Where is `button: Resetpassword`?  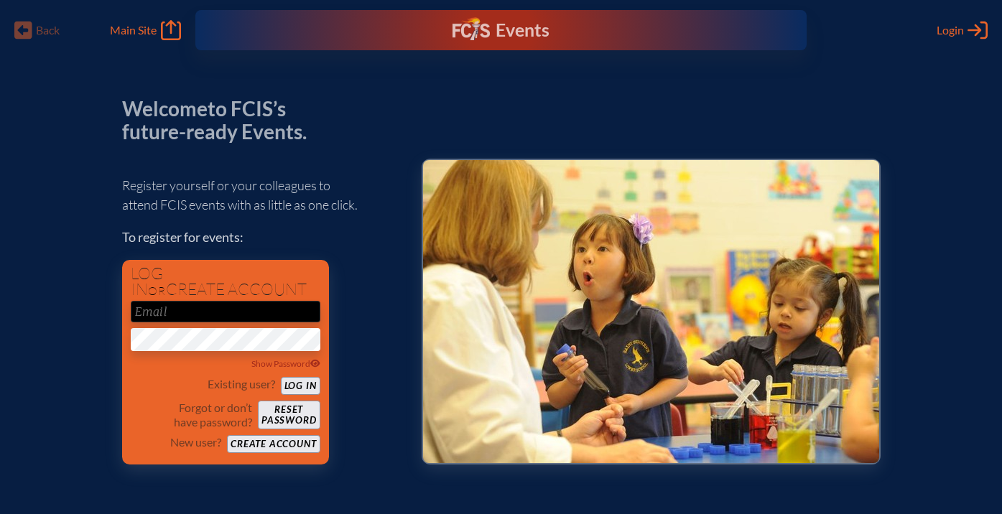 button: Resetpassword is located at coordinates (289, 415).